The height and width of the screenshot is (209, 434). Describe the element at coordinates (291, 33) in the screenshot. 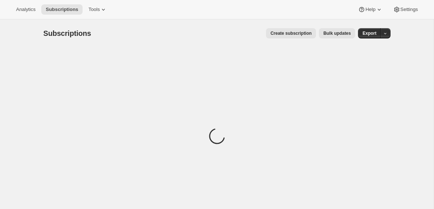

I see `button: Create subscription` at that location.